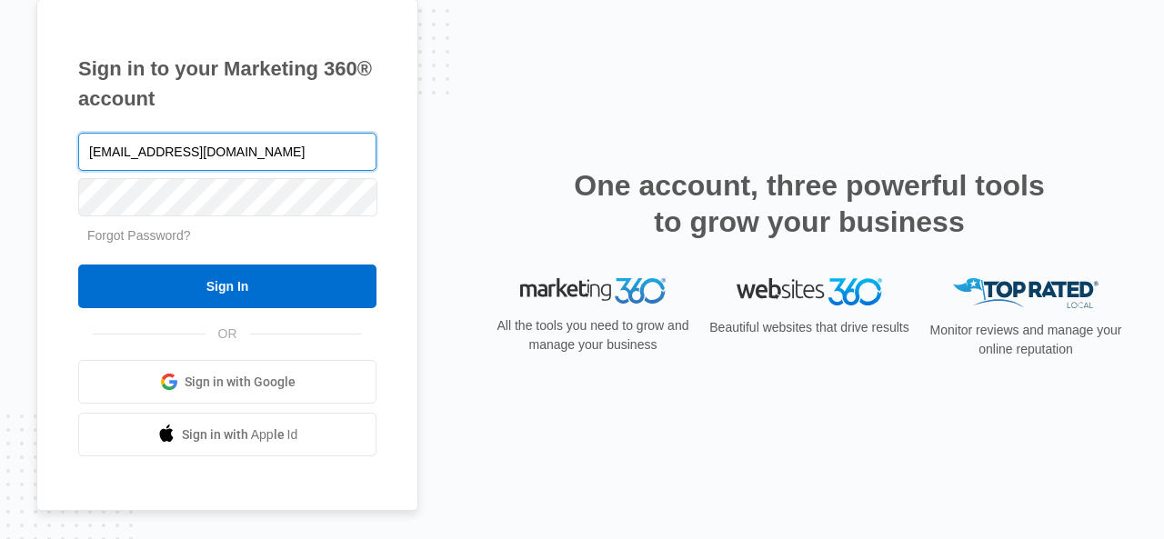 The width and height of the screenshot is (1164, 539). Describe the element at coordinates (1025, 293) in the screenshot. I see `img: Top Rated Local` at that location.